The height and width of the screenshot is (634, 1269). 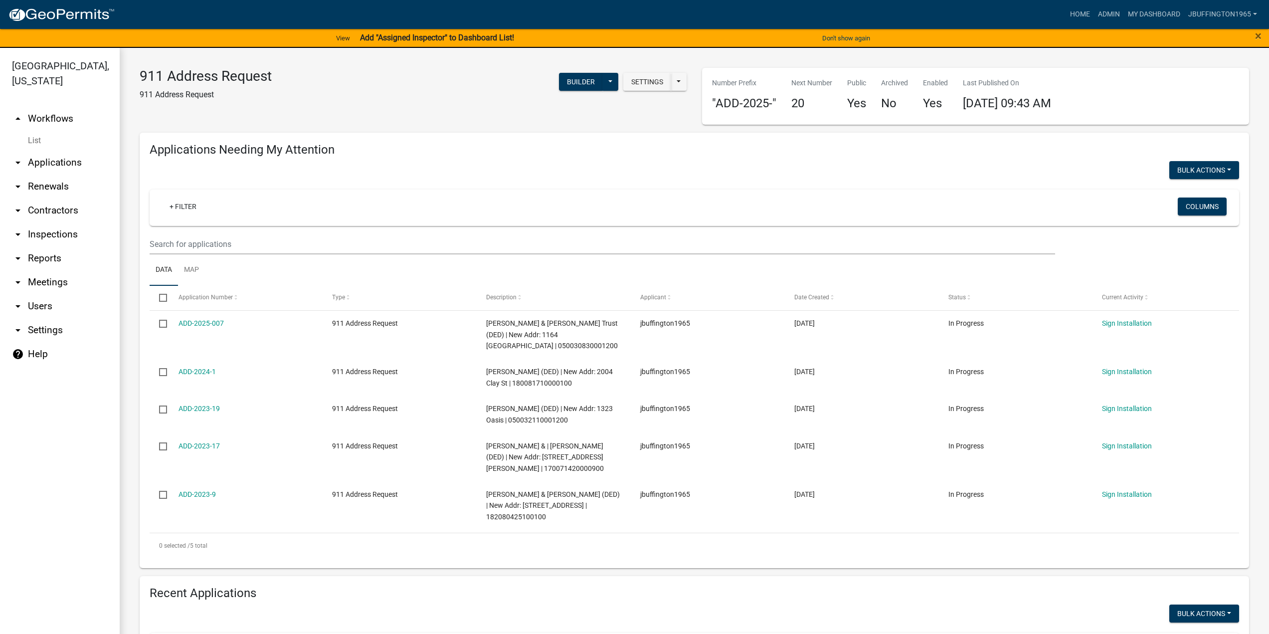 I want to click on button: Settings, so click(x=647, y=82).